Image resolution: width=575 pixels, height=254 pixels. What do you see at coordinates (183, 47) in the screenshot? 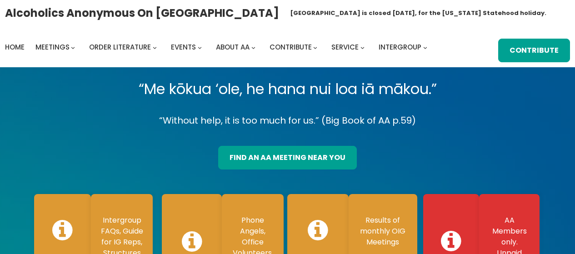
I see `a: Events` at bounding box center [183, 47].